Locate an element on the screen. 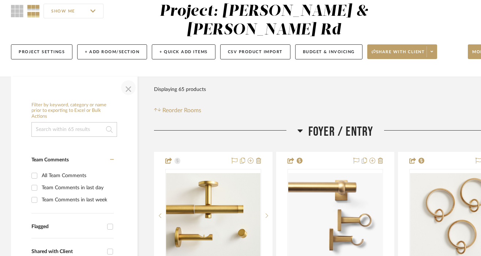  button: Share with client is located at coordinates (403, 52).